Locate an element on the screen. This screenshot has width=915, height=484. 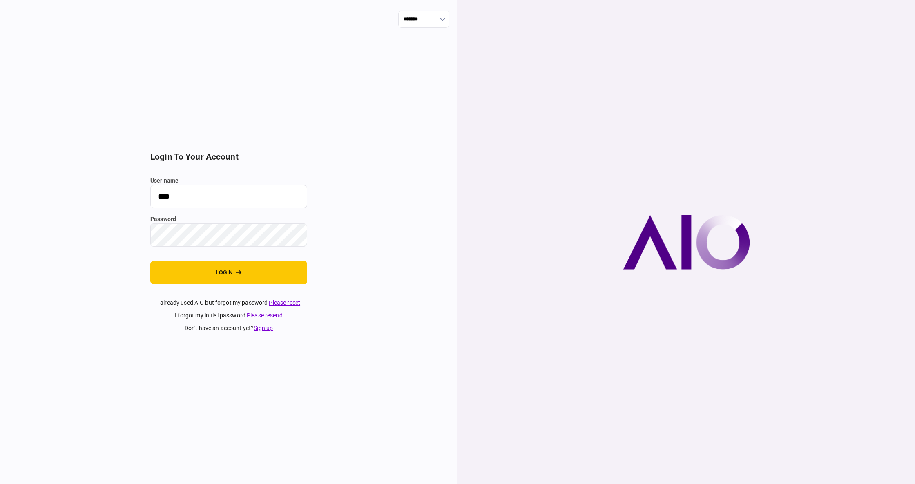
div: I already used AIO but forgot my password is located at coordinates (229, 303).